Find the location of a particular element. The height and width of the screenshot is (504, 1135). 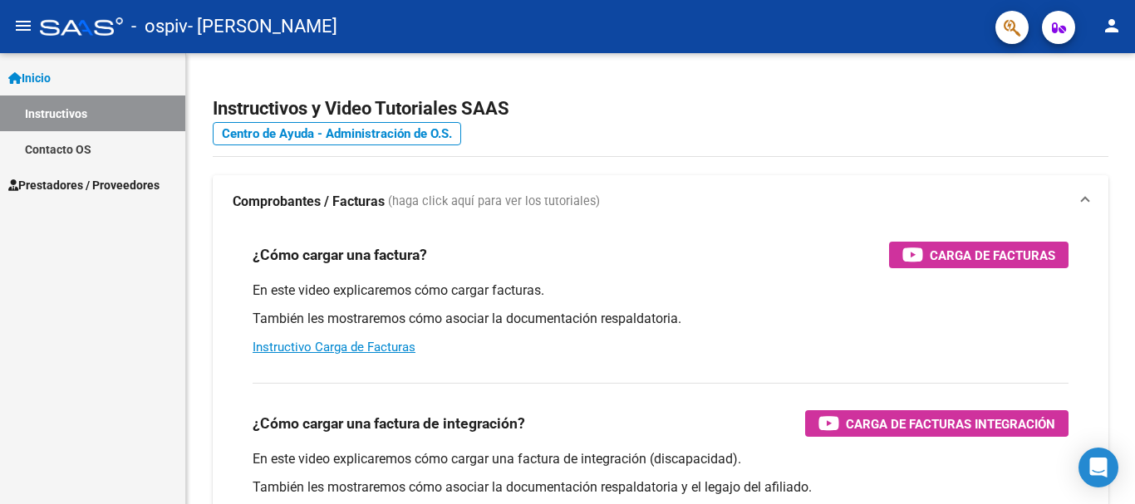

p: En este video explicaremos cómo cargar una factura de integración (discapacidad). is located at coordinates (660, 459).